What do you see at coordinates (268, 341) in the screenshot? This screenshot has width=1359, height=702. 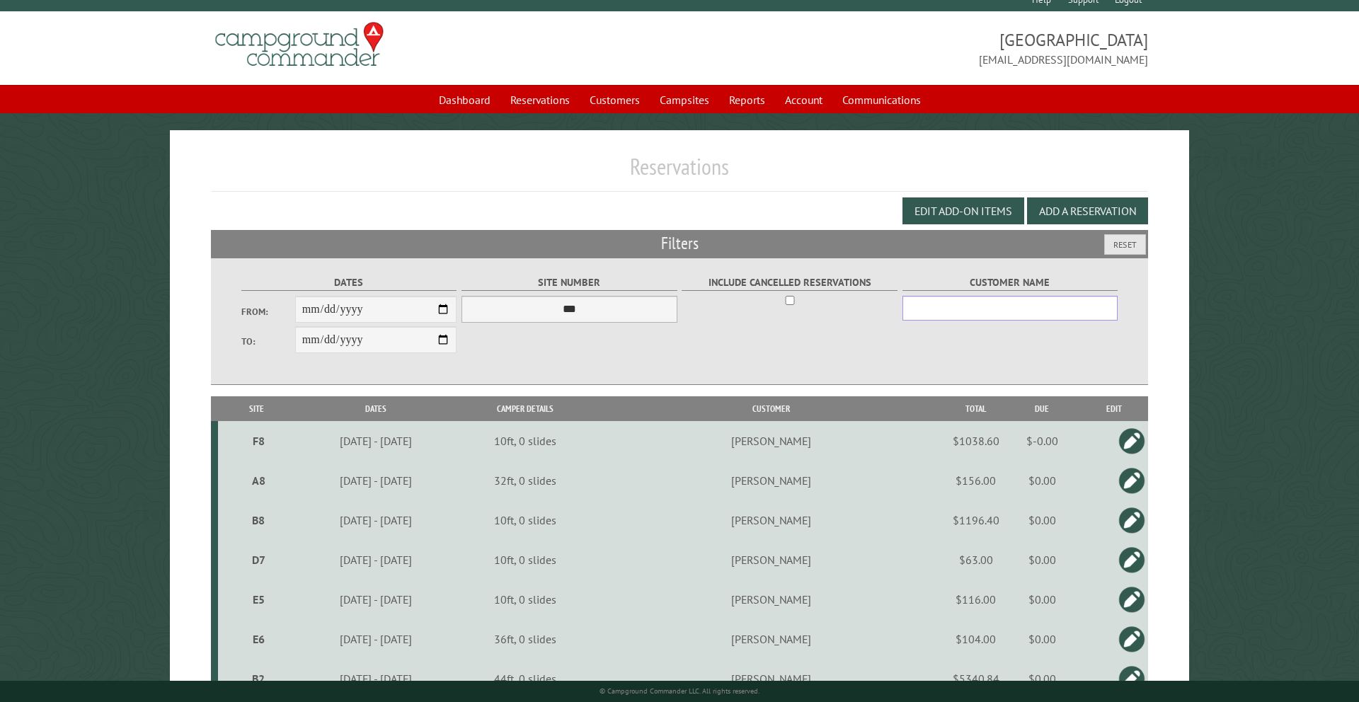 I see `label: To:` at bounding box center [268, 341].